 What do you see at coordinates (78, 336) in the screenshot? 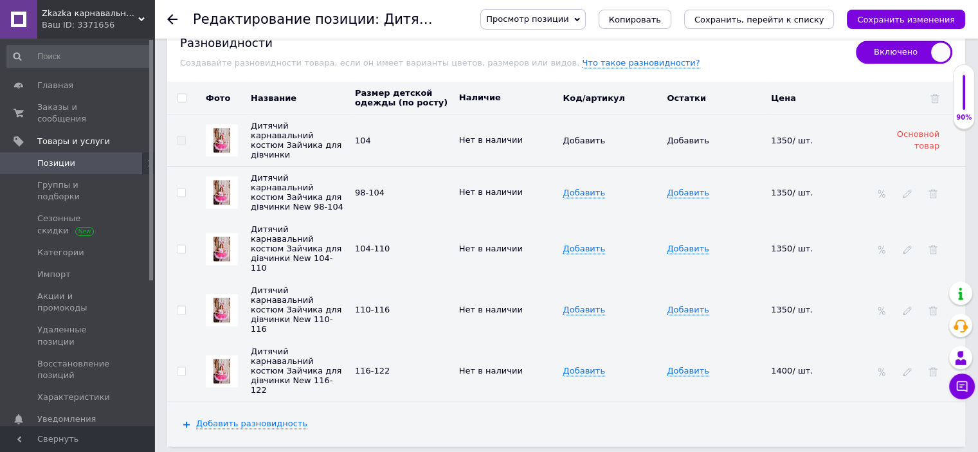
I see `span: Удаленные позиции` at bounding box center [78, 336].